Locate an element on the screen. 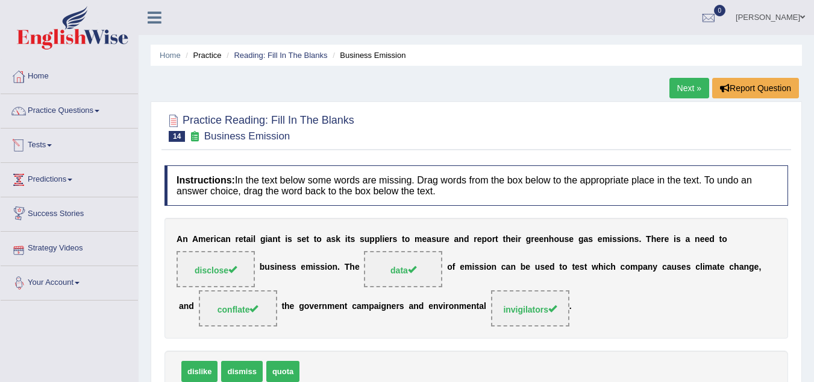  b: f is located at coordinates (454, 267).